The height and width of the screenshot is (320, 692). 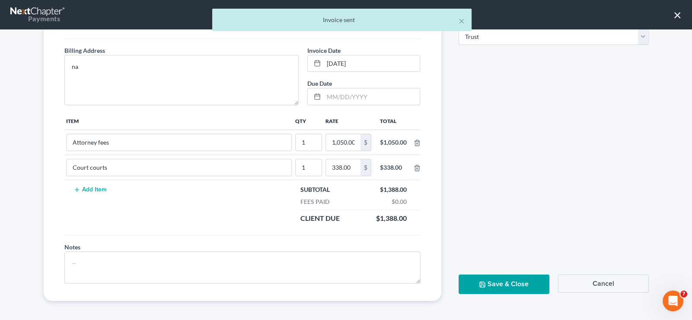 What do you see at coordinates (604, 283) in the screenshot?
I see `button: Cancel` at bounding box center [604, 283].